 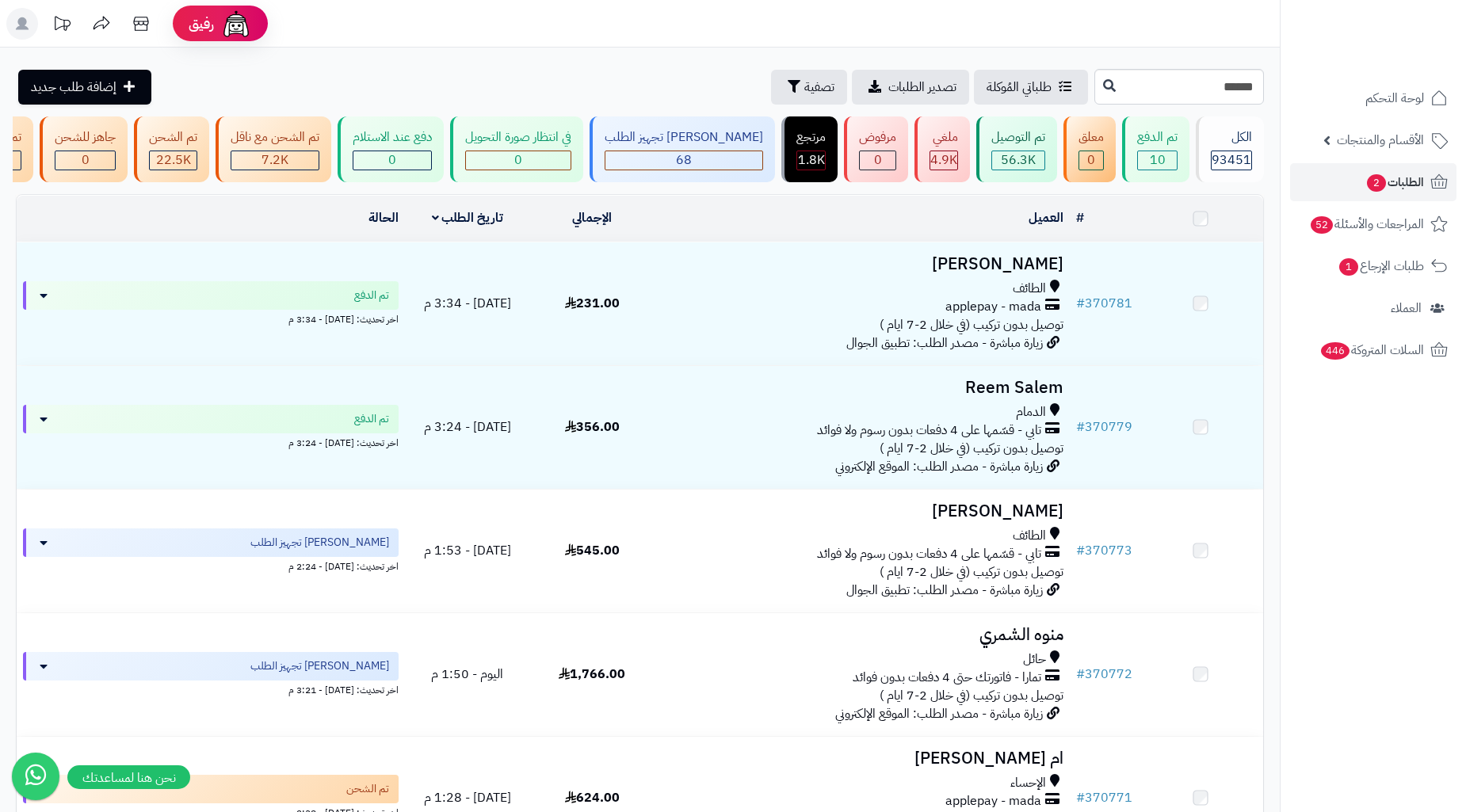 What do you see at coordinates (1018, 160) in the screenshot?
I see `span: 56.3K` at bounding box center [1018, 160].